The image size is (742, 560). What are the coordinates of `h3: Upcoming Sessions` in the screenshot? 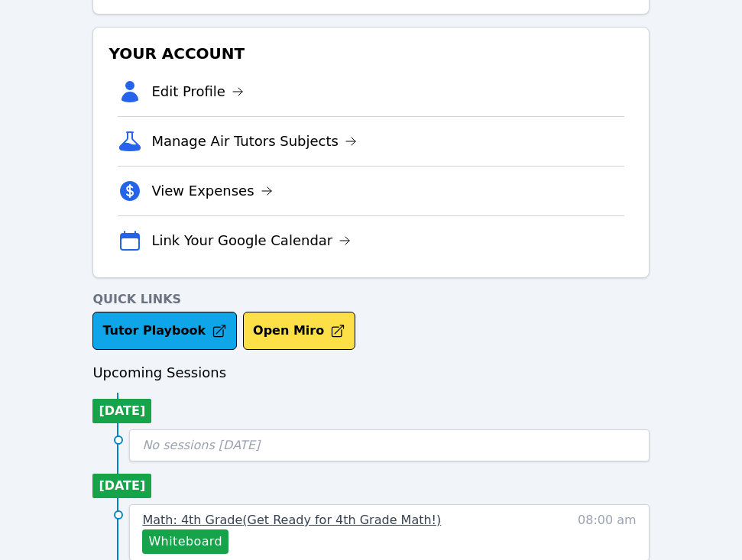 It's located at (371, 373).